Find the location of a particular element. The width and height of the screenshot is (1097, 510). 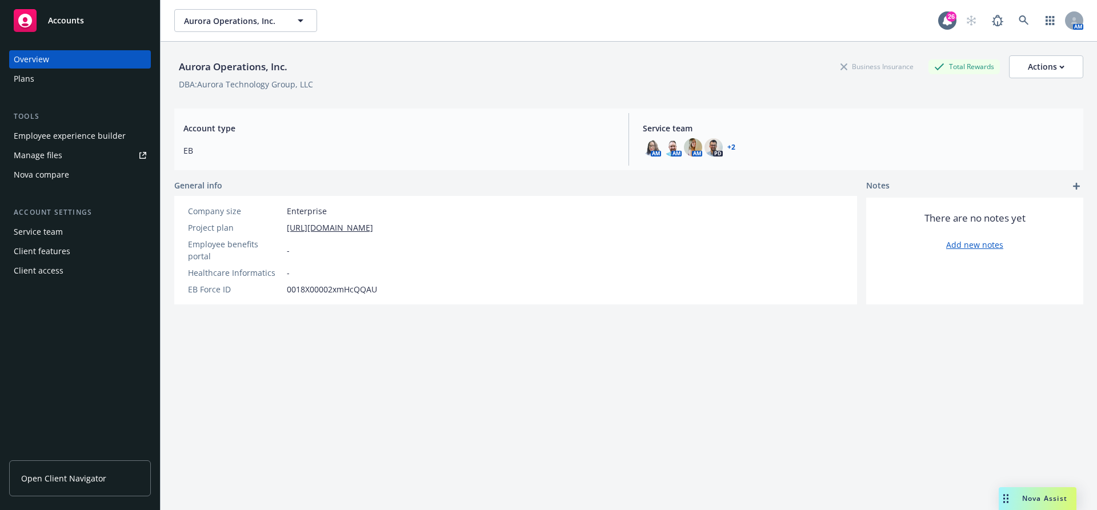

div: Drag to move is located at coordinates (1006, 499).